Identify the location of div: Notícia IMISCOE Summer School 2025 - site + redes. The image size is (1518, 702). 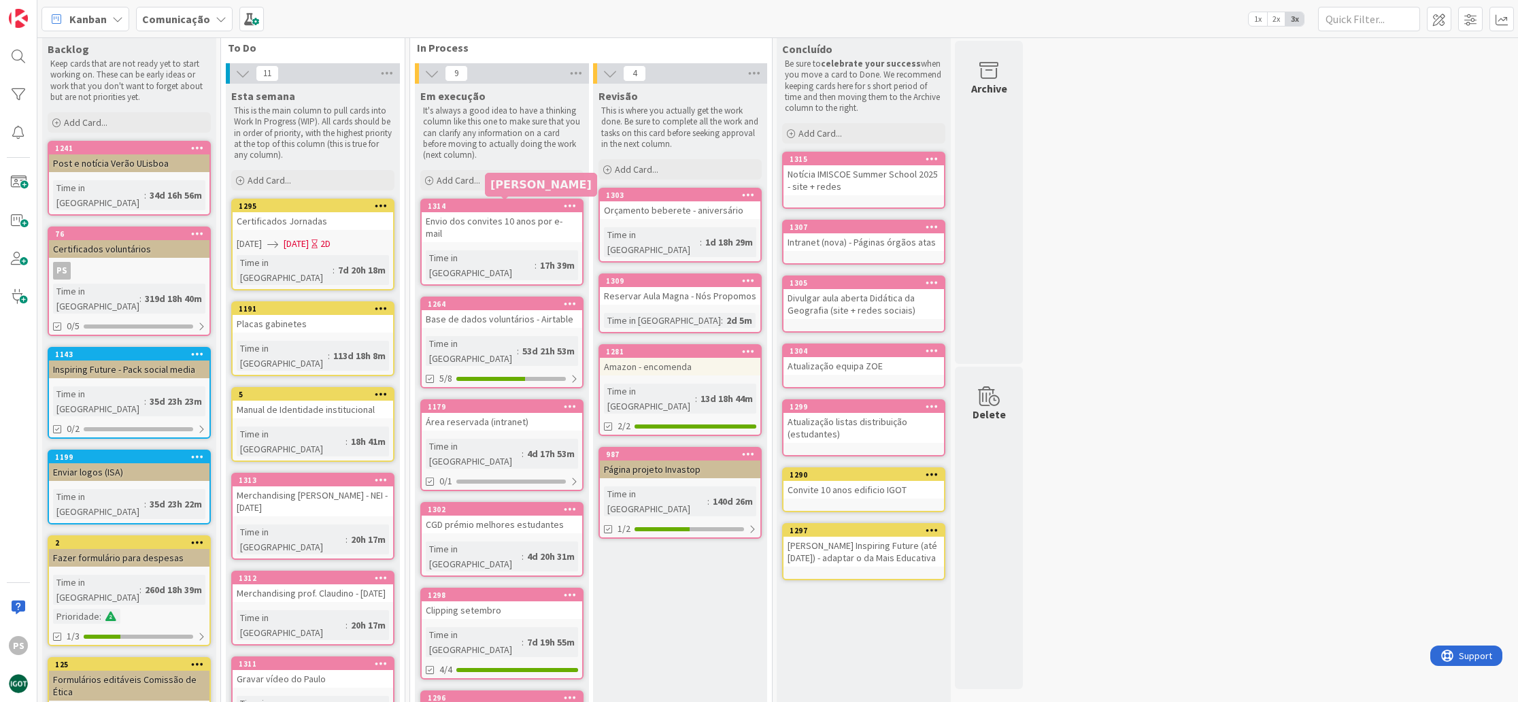
(864, 180).